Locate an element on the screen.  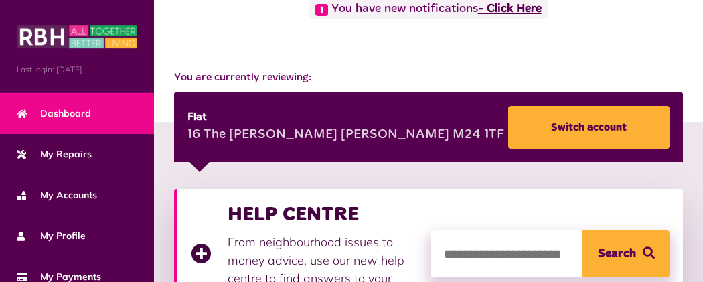
img: MyRBH is located at coordinates (77, 37).